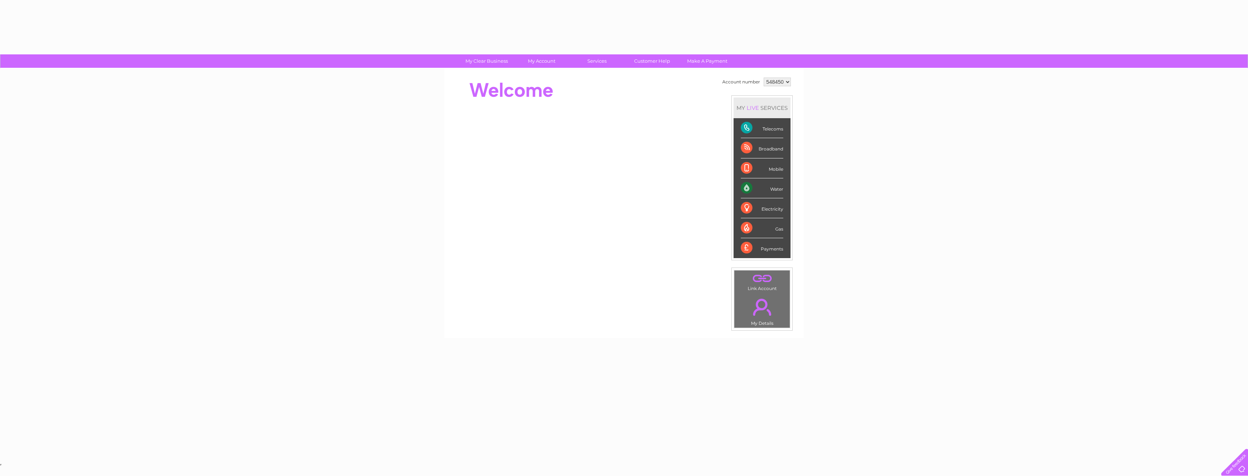  I want to click on a: Services, so click(597, 61).